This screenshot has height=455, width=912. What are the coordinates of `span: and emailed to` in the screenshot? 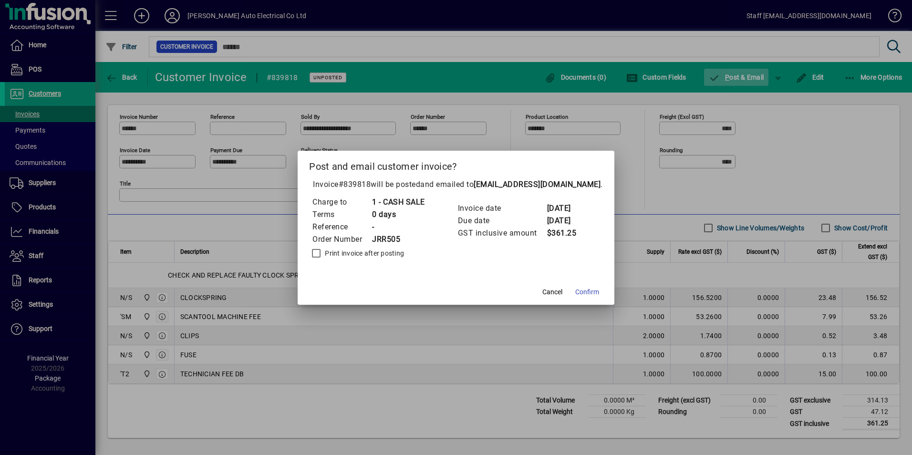 It's located at (510, 184).